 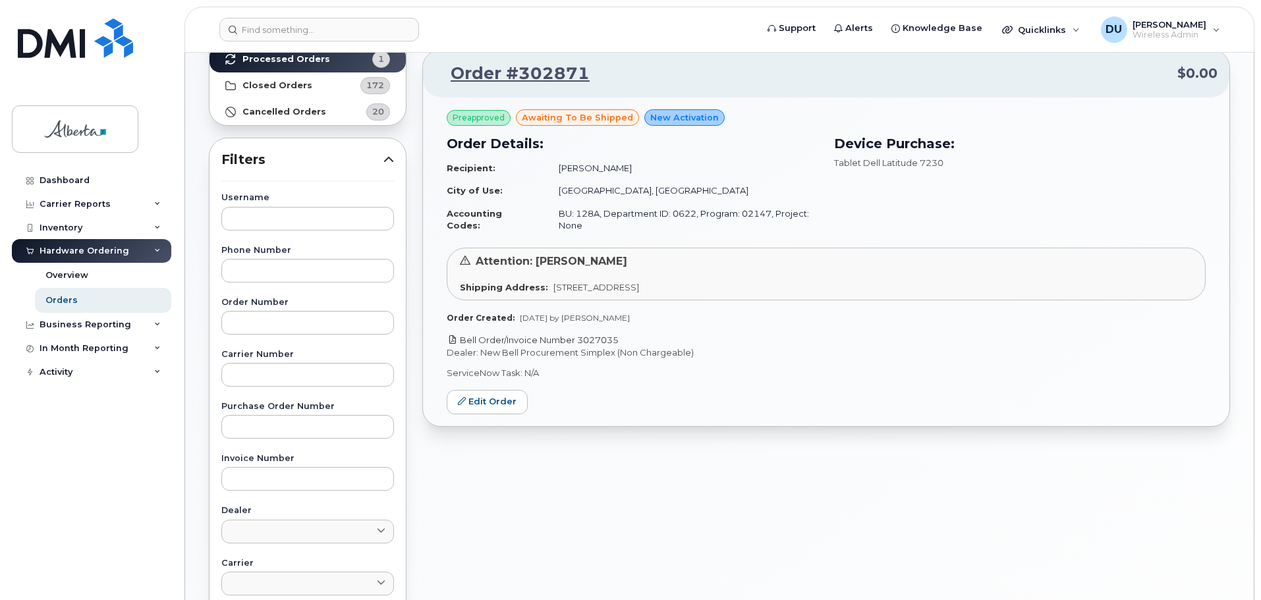 What do you see at coordinates (308, 459) in the screenshot?
I see `label: Invoice Number` at bounding box center [308, 459].